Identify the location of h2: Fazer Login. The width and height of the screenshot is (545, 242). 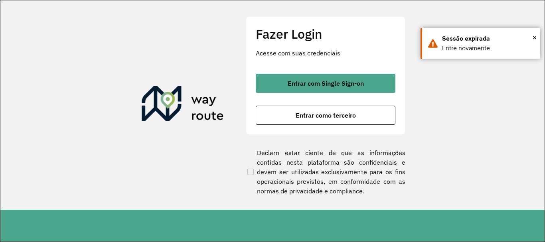
(326, 34).